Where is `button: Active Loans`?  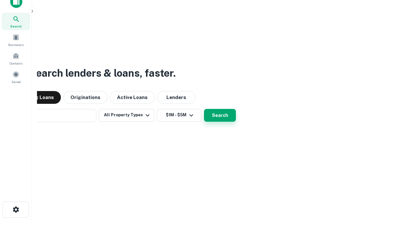 button: Active Loans is located at coordinates (132, 97).